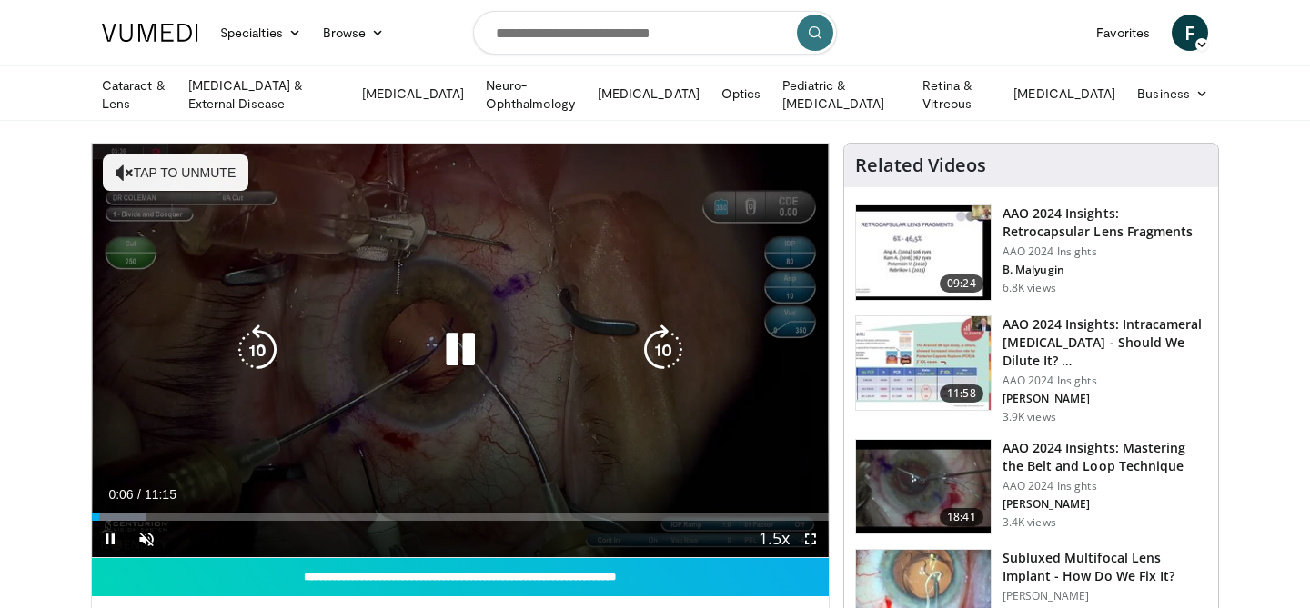  Describe the element at coordinates (120, 495) in the screenshot. I see `span: 0:06` at that location.